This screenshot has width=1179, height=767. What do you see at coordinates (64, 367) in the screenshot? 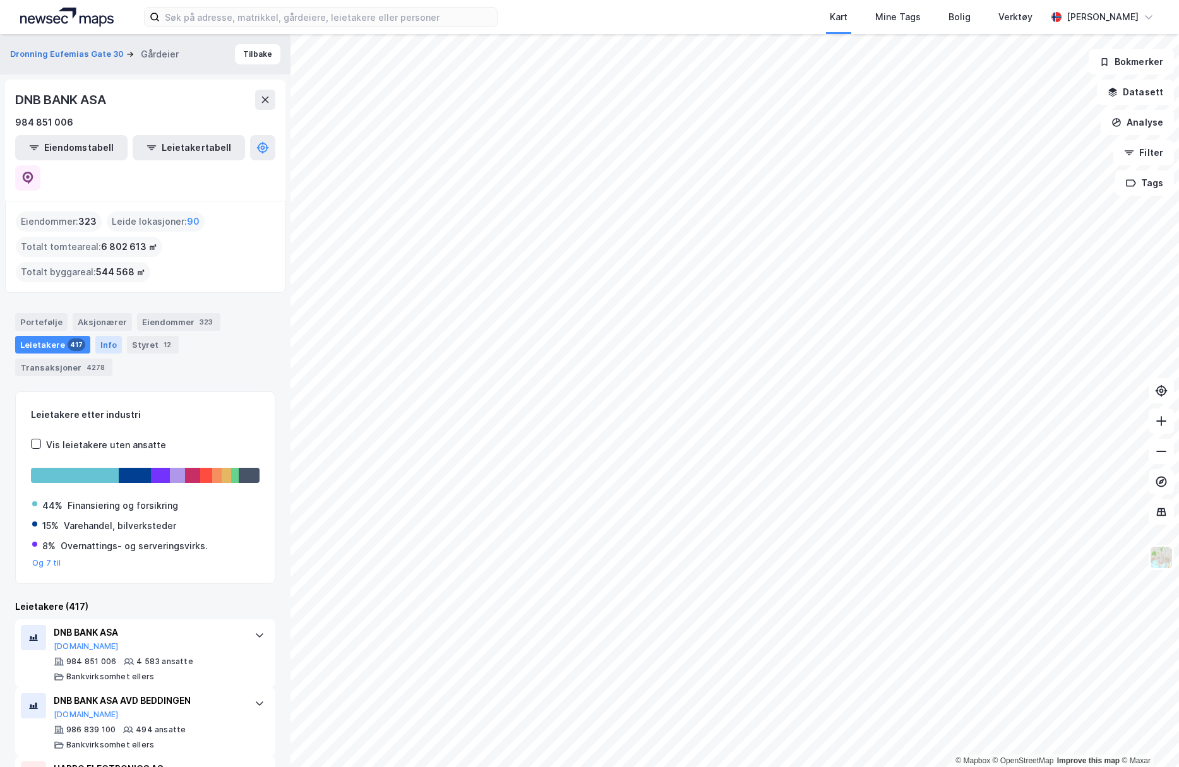
I see `div: Transaksjoner` at bounding box center [64, 367].